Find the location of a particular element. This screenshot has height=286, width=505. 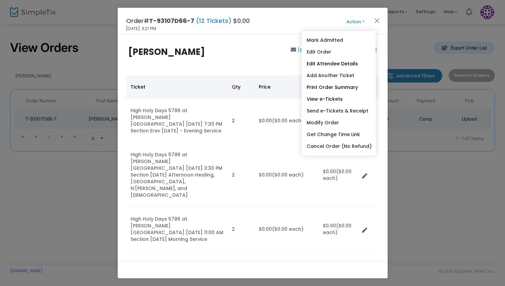

a: Get Change Time Link is located at coordinates (339, 135).